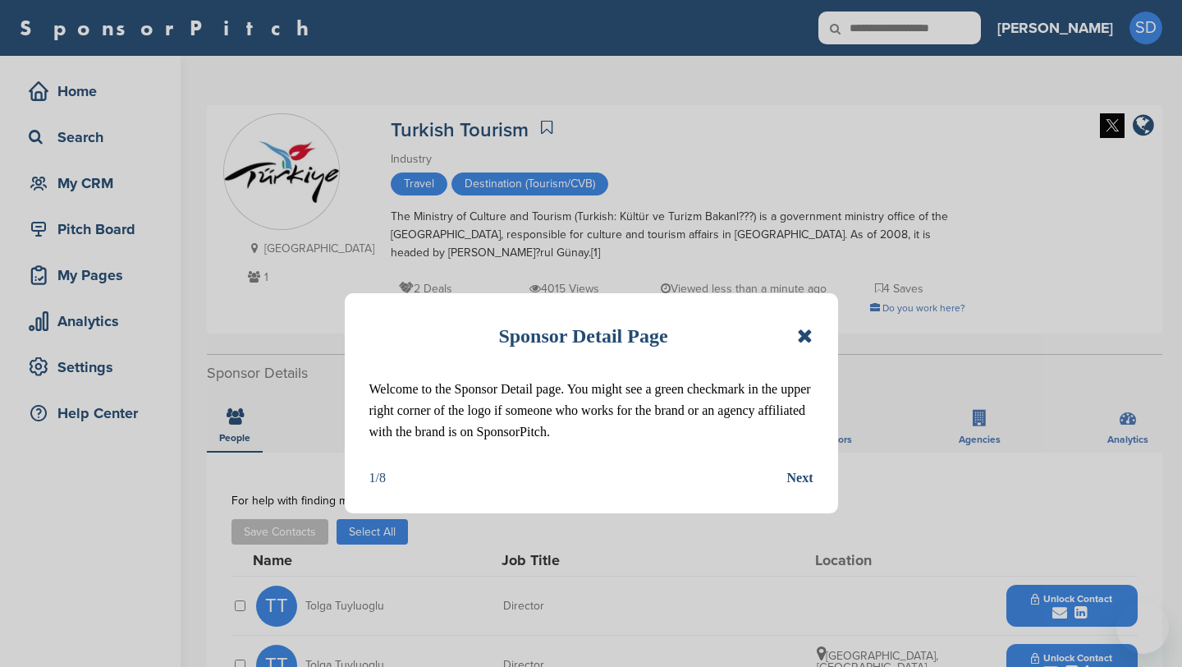 This screenshot has height=667, width=1182. What do you see at coordinates (378, 478) in the screenshot?
I see `div: 1/8` at bounding box center [378, 478].